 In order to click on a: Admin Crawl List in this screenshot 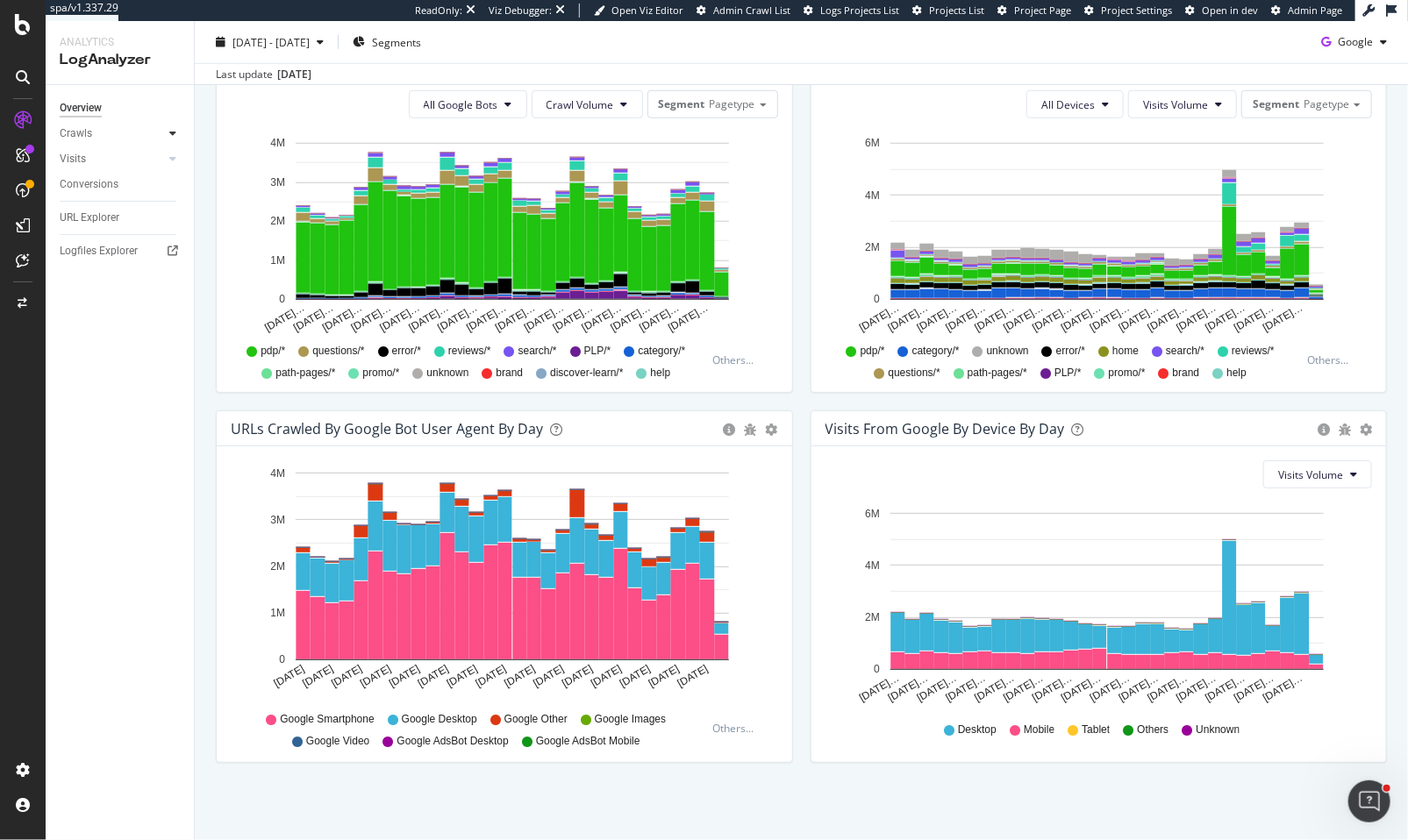, I will do `click(743, 10)`.